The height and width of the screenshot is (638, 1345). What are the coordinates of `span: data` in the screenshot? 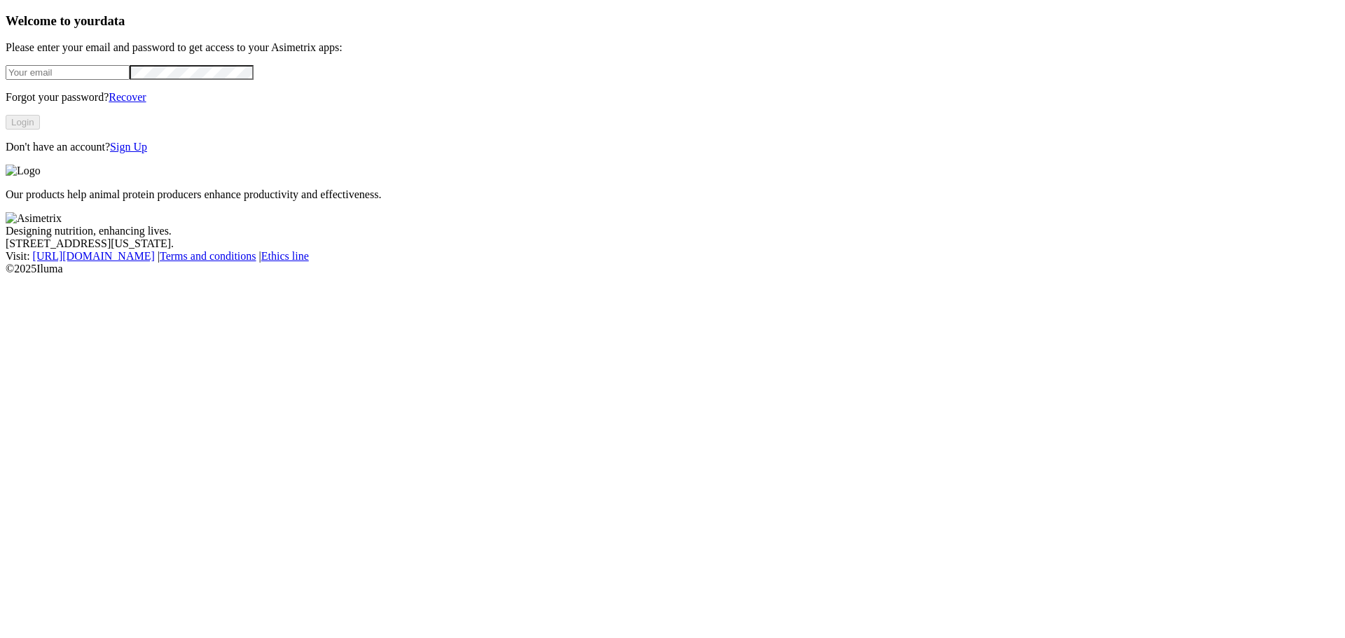 It's located at (112, 20).